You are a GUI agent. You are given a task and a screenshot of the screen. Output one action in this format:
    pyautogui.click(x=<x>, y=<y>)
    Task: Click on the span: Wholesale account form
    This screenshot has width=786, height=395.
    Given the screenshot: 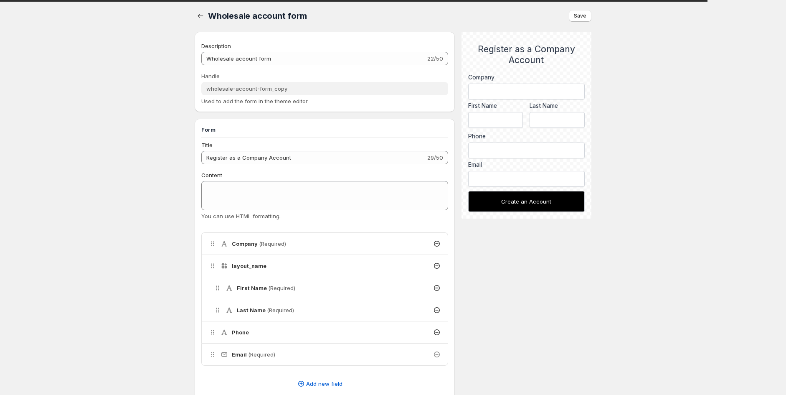 What is the action you would take?
    pyautogui.click(x=257, y=16)
    